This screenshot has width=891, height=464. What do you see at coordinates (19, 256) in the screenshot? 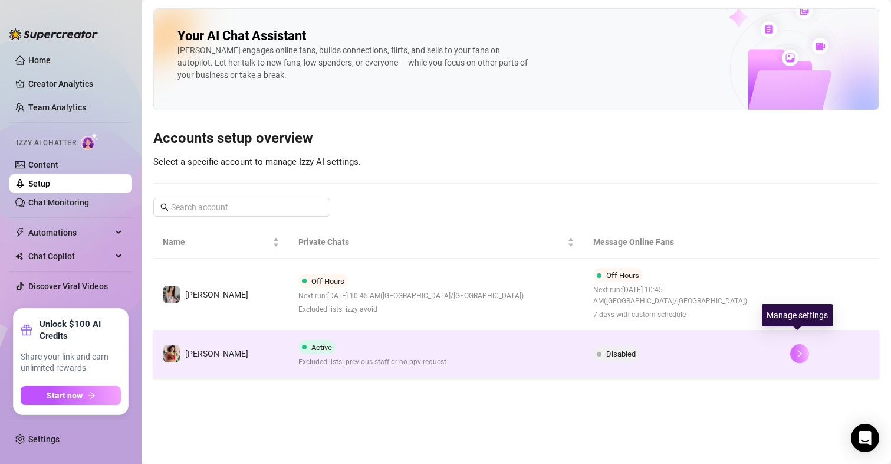
I see `img: Chat Copilot` at bounding box center [19, 256].